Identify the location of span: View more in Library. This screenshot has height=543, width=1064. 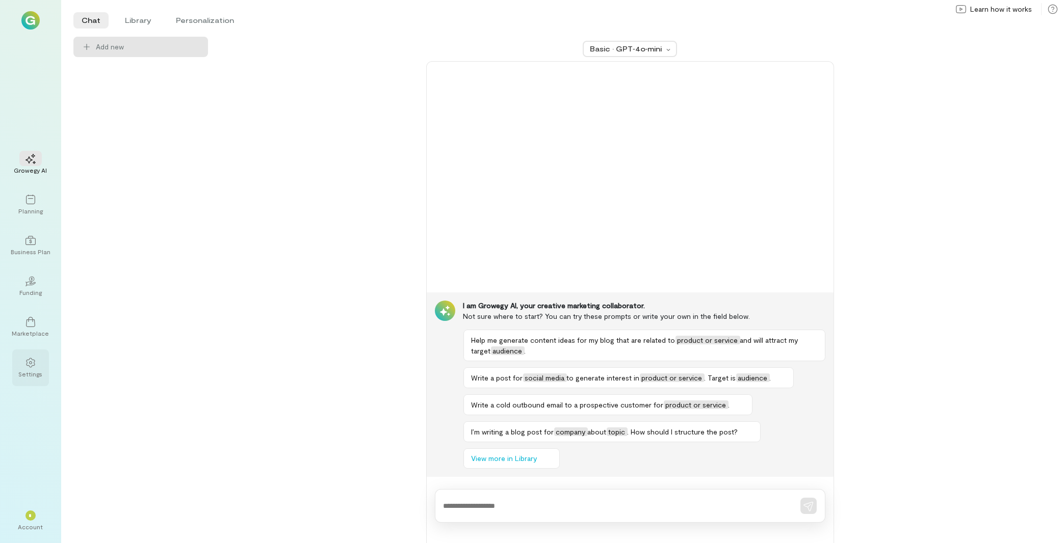
(504, 459).